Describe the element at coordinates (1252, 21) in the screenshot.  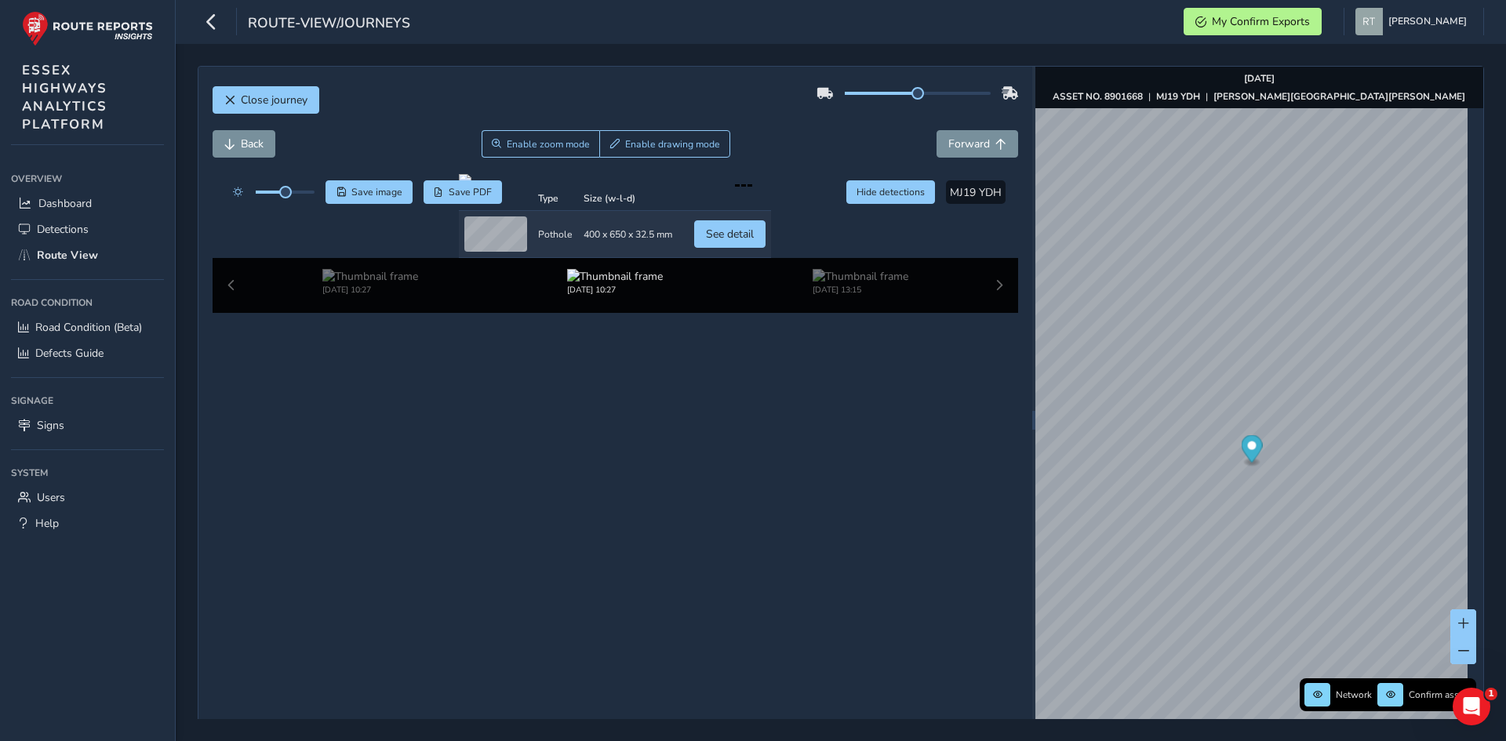
I see `button: My Confirm Exports` at that location.